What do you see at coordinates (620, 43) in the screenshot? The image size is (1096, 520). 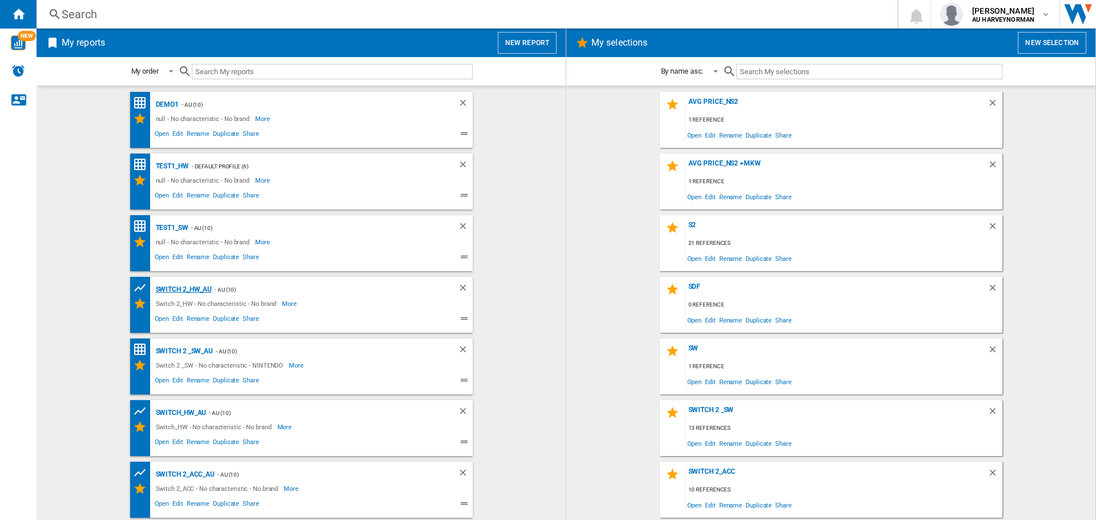 I see `h2: My selections` at bounding box center [620, 43].